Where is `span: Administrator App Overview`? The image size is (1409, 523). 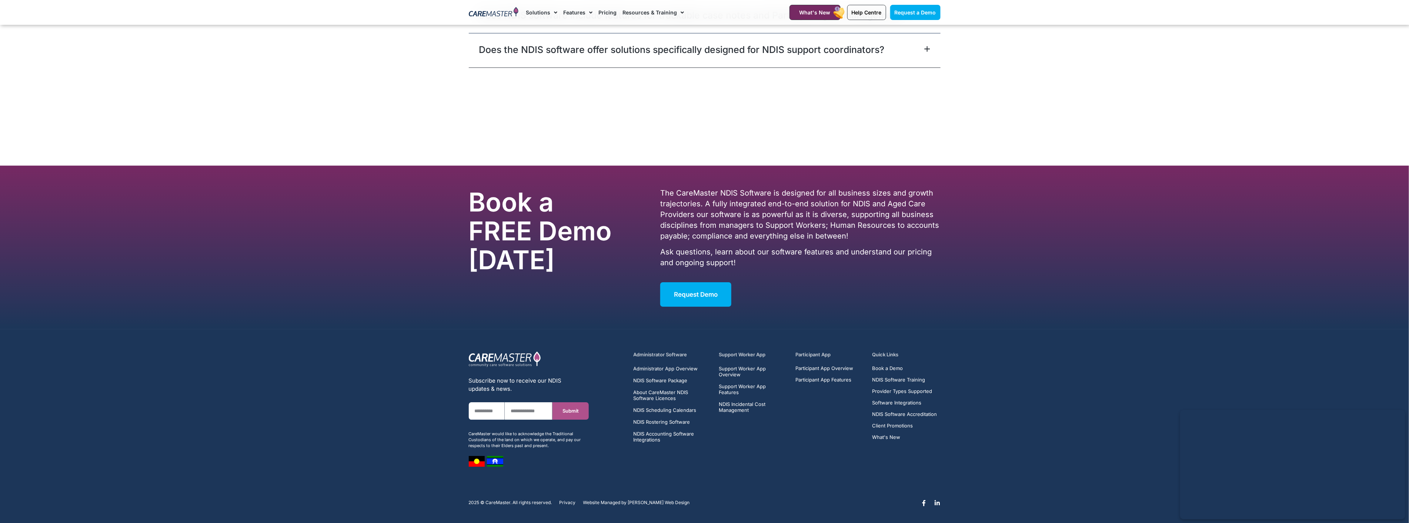 span: Administrator App Overview is located at coordinates (666, 368).